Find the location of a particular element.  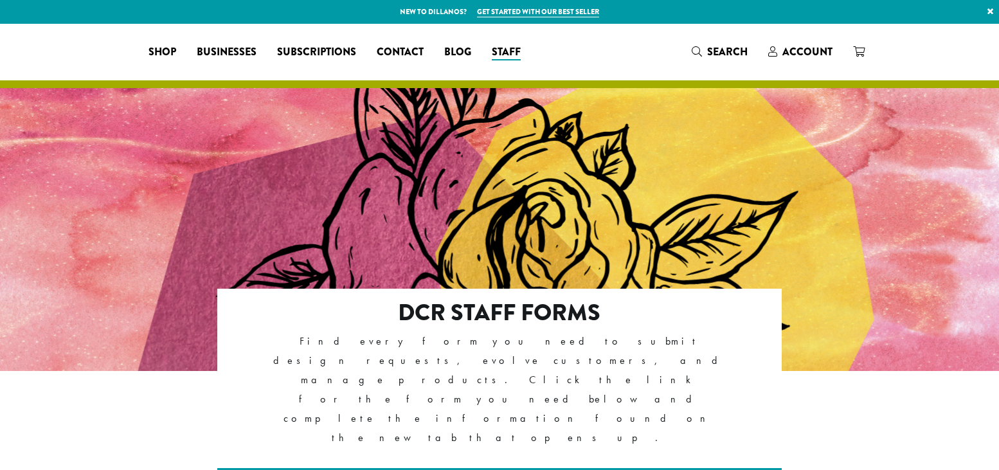

span: Subscriptions is located at coordinates (316, 52).